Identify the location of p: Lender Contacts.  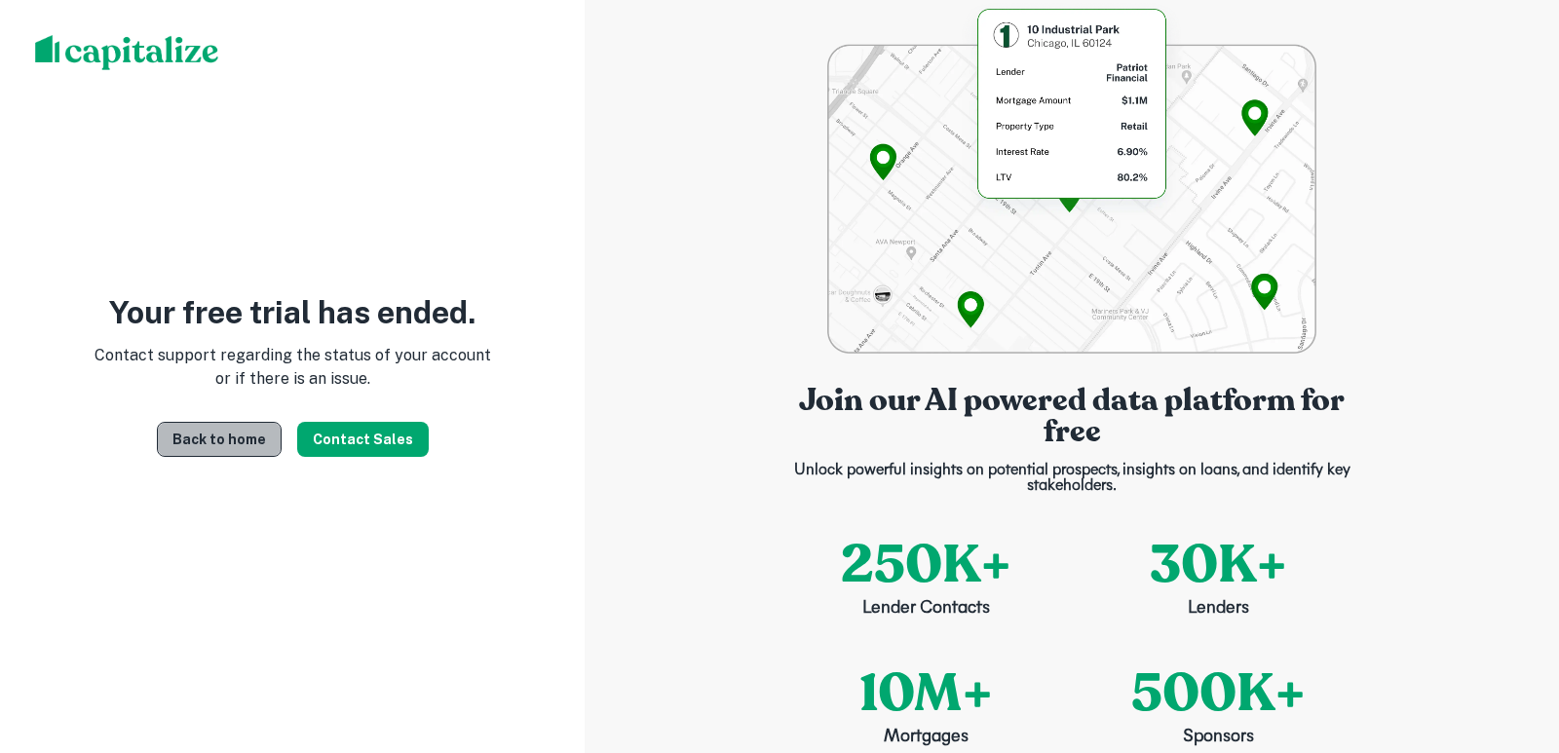
(926, 609).